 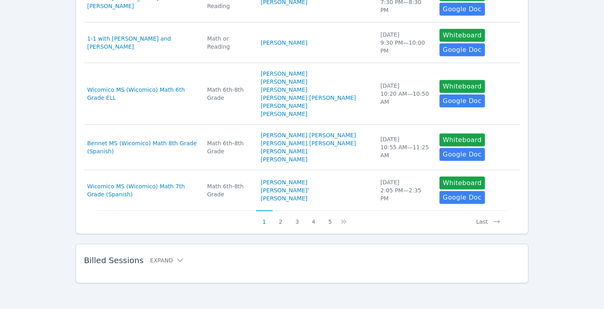 What do you see at coordinates (142, 94) in the screenshot?
I see `span: Wicomico MS (Wicomico) Math 6th Grade ELL` at bounding box center [142, 94].